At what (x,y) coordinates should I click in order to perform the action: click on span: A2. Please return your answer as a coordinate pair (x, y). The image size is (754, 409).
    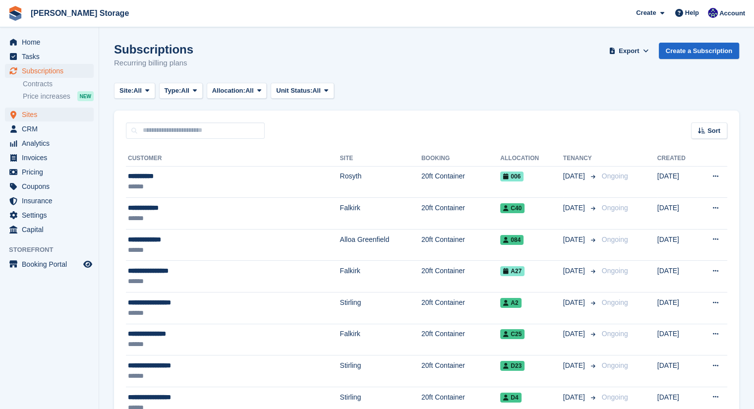
    Looking at the image, I should click on (511, 303).